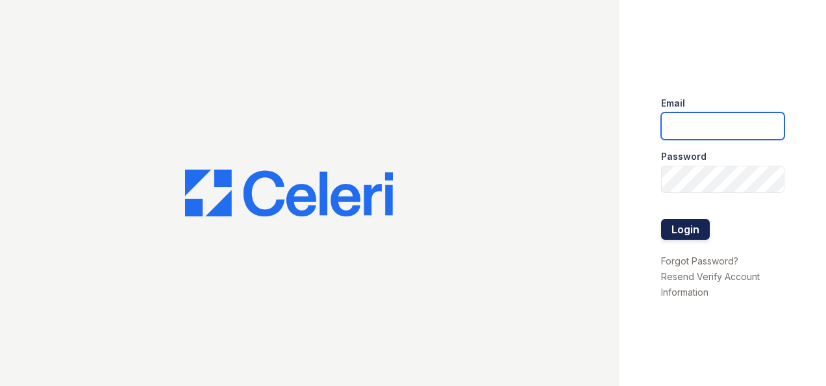 The height and width of the screenshot is (386, 826). I want to click on img: CE_Logo_Blue-a8612792a0a2168367f1c8372b55b34899dd931a85d93a1a3d3e32e68fde9ad4.png, so click(289, 193).